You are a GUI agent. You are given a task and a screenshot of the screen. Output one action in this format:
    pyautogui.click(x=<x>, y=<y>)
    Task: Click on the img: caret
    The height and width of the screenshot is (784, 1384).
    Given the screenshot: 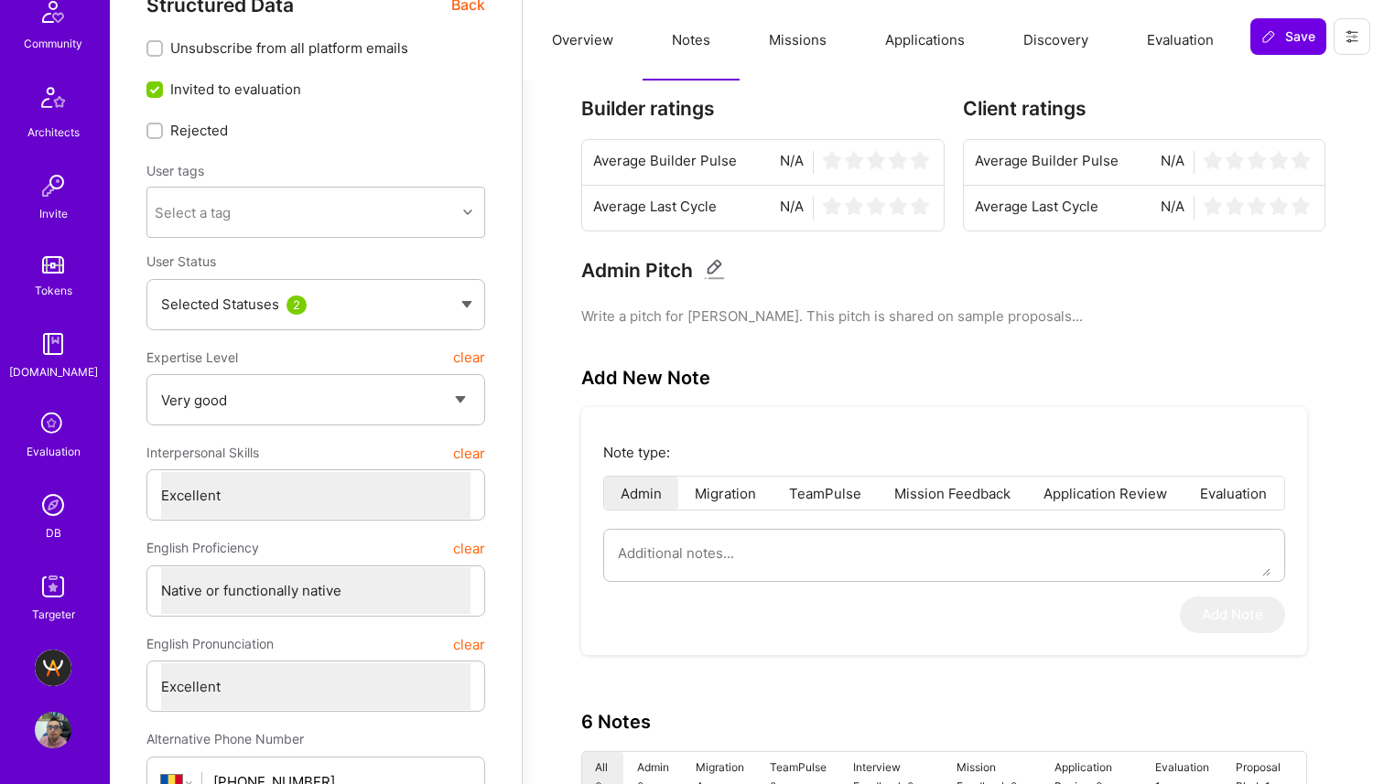 What is the action you would take?
    pyautogui.click(x=467, y=305)
    